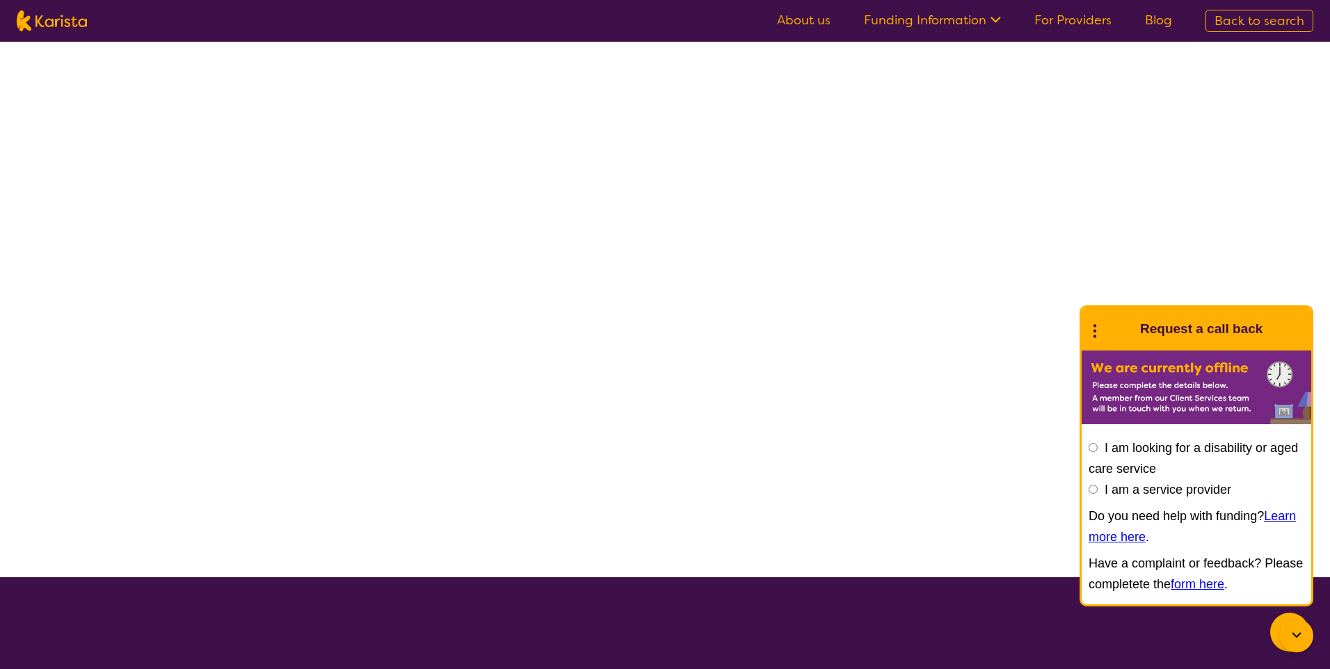 The height and width of the screenshot is (669, 1330). I want to click on a: Funding Information, so click(932, 20).